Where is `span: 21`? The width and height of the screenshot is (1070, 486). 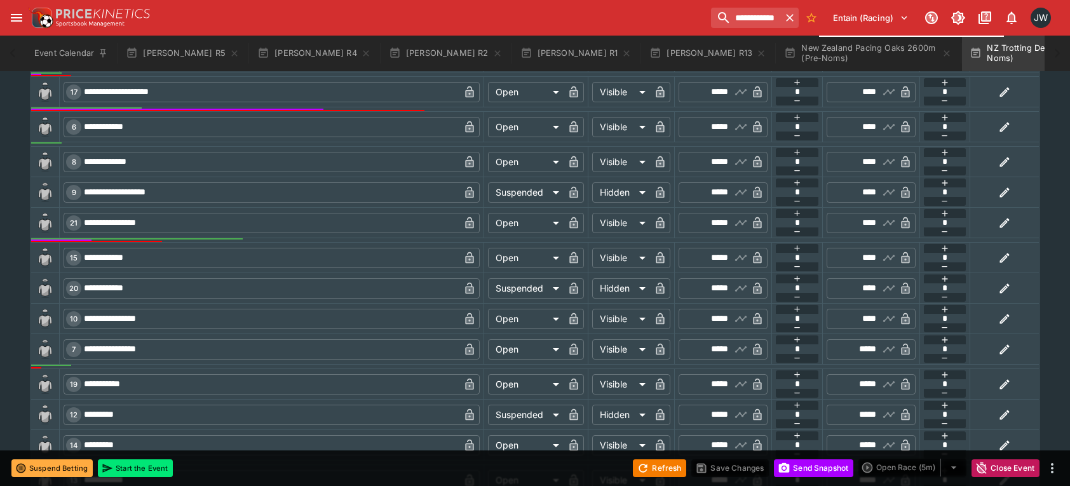
span: 21 is located at coordinates (74, 223).